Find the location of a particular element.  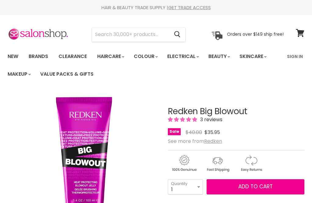

span: 5.00 stars is located at coordinates (183, 119).